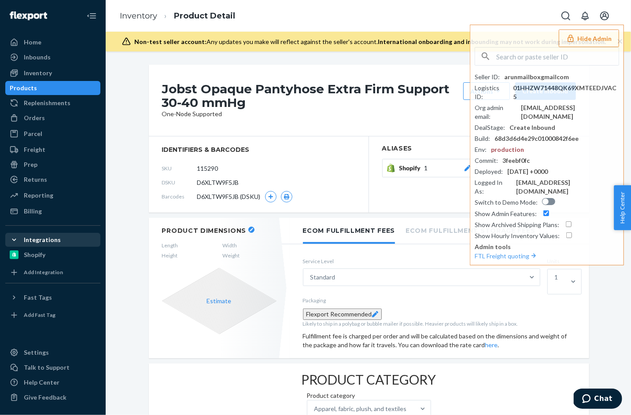 The image size is (631, 415). What do you see at coordinates (421, 261) in the screenshot?
I see `label: Service Level` at bounding box center [421, 261].